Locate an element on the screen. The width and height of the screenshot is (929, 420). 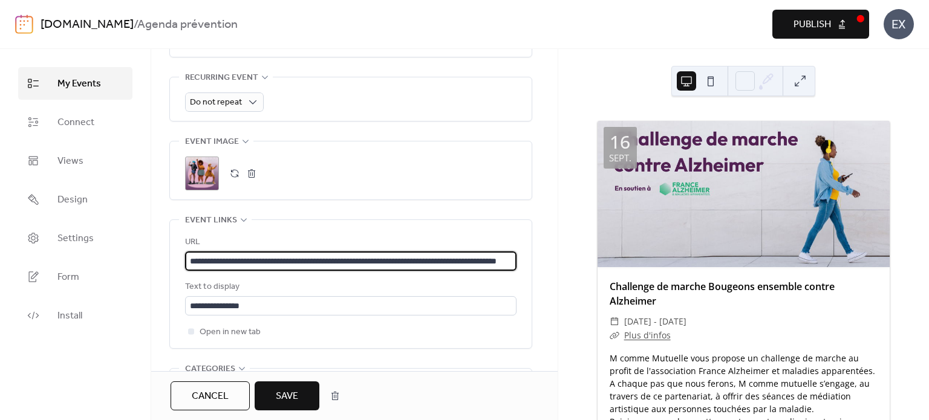
span: Open in new tab is located at coordinates (230, 333).